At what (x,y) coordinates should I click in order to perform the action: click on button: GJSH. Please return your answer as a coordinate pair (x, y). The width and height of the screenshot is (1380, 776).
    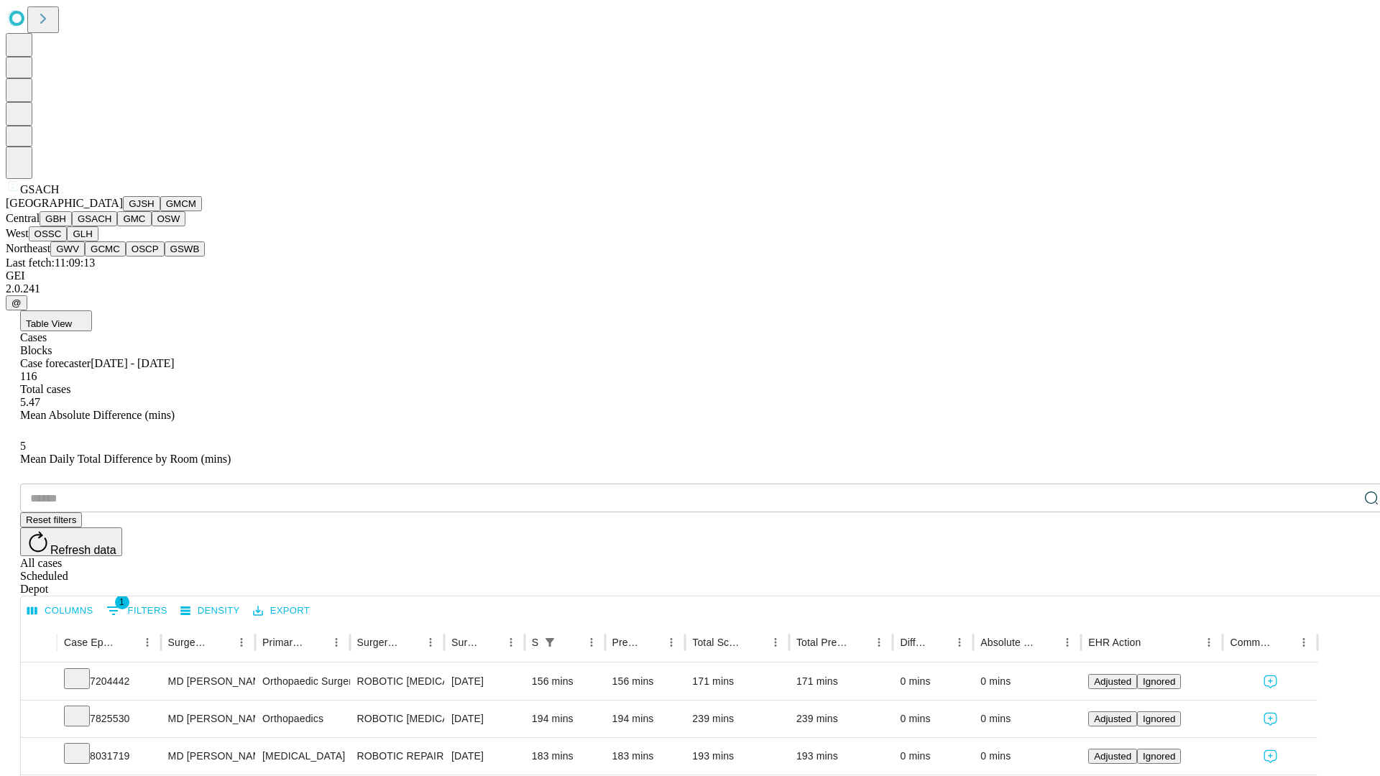
    Looking at the image, I should click on (142, 203).